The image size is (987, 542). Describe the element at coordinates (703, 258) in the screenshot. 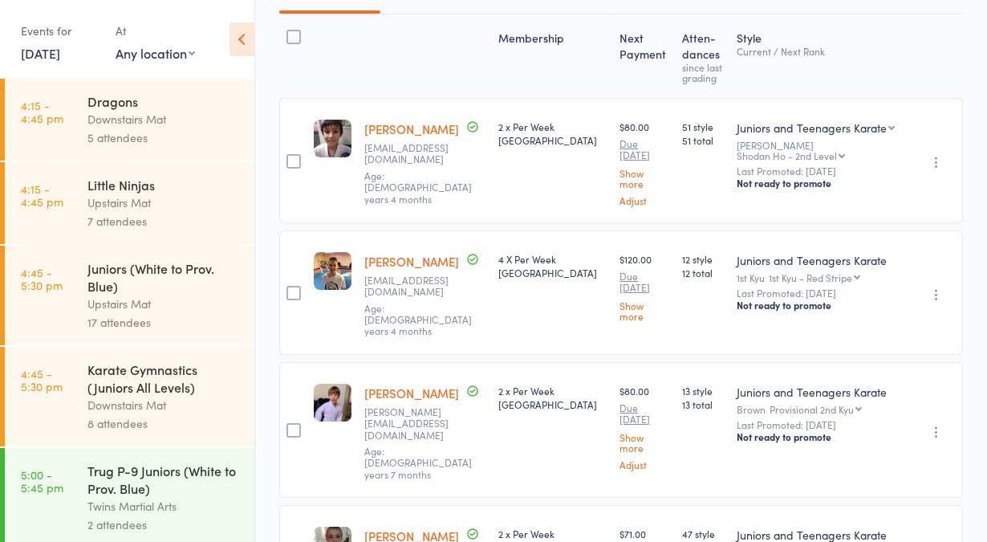

I see `span: 12 style` at that location.